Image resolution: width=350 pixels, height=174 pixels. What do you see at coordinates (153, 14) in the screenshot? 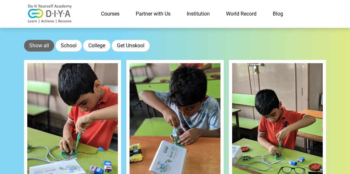
I see `a: Partner with Us` at bounding box center [153, 14].